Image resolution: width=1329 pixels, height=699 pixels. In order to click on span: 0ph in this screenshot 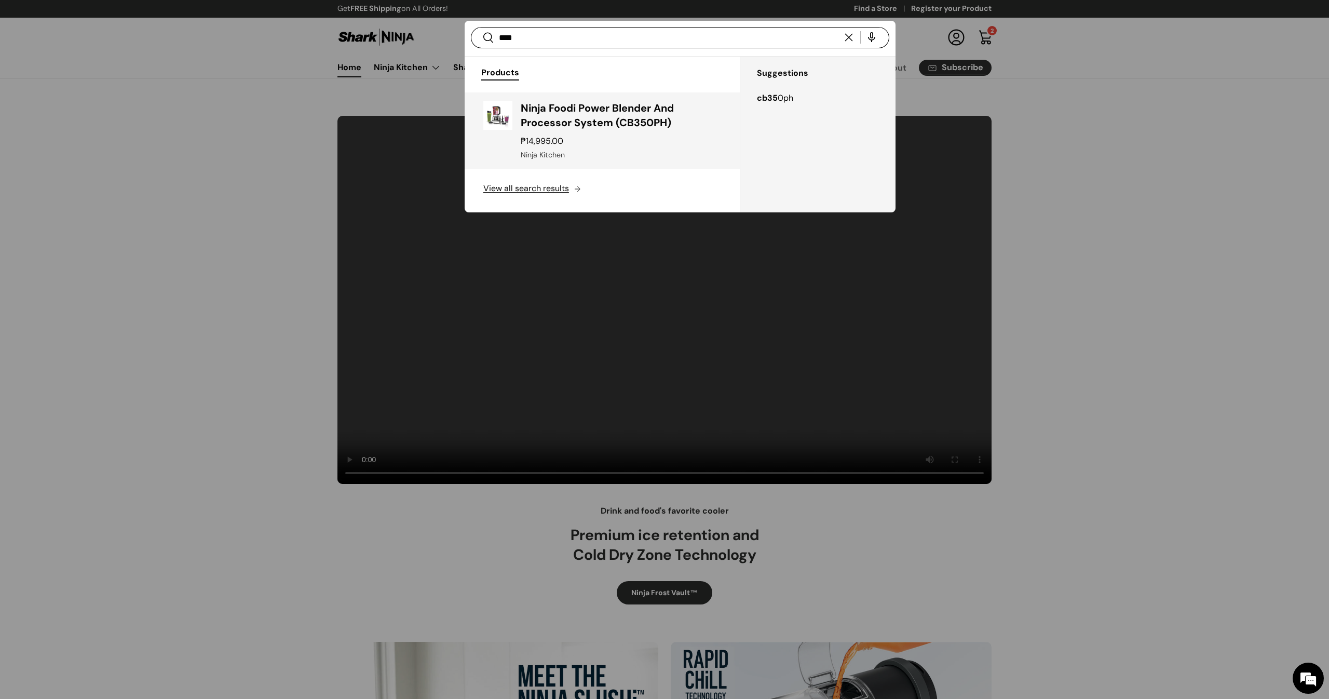, I will do `click(785, 98)`.